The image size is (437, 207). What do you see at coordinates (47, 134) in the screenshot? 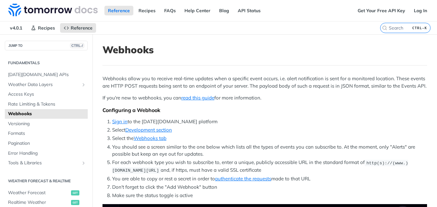
I see `span: Formats` at bounding box center [47, 134].